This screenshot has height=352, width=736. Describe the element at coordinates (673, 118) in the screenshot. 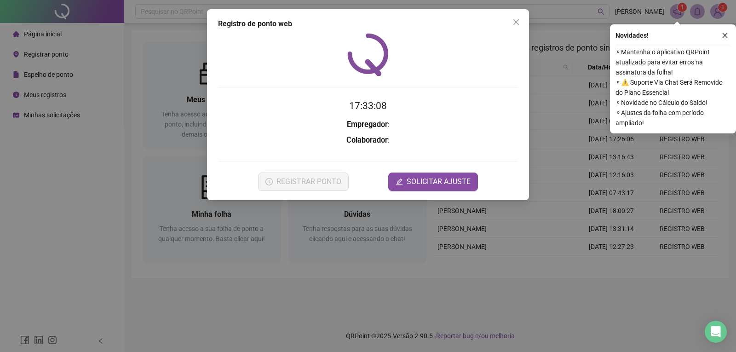

I see `span: ⚬ Ajustes da folha com período ampliado!` at that location.